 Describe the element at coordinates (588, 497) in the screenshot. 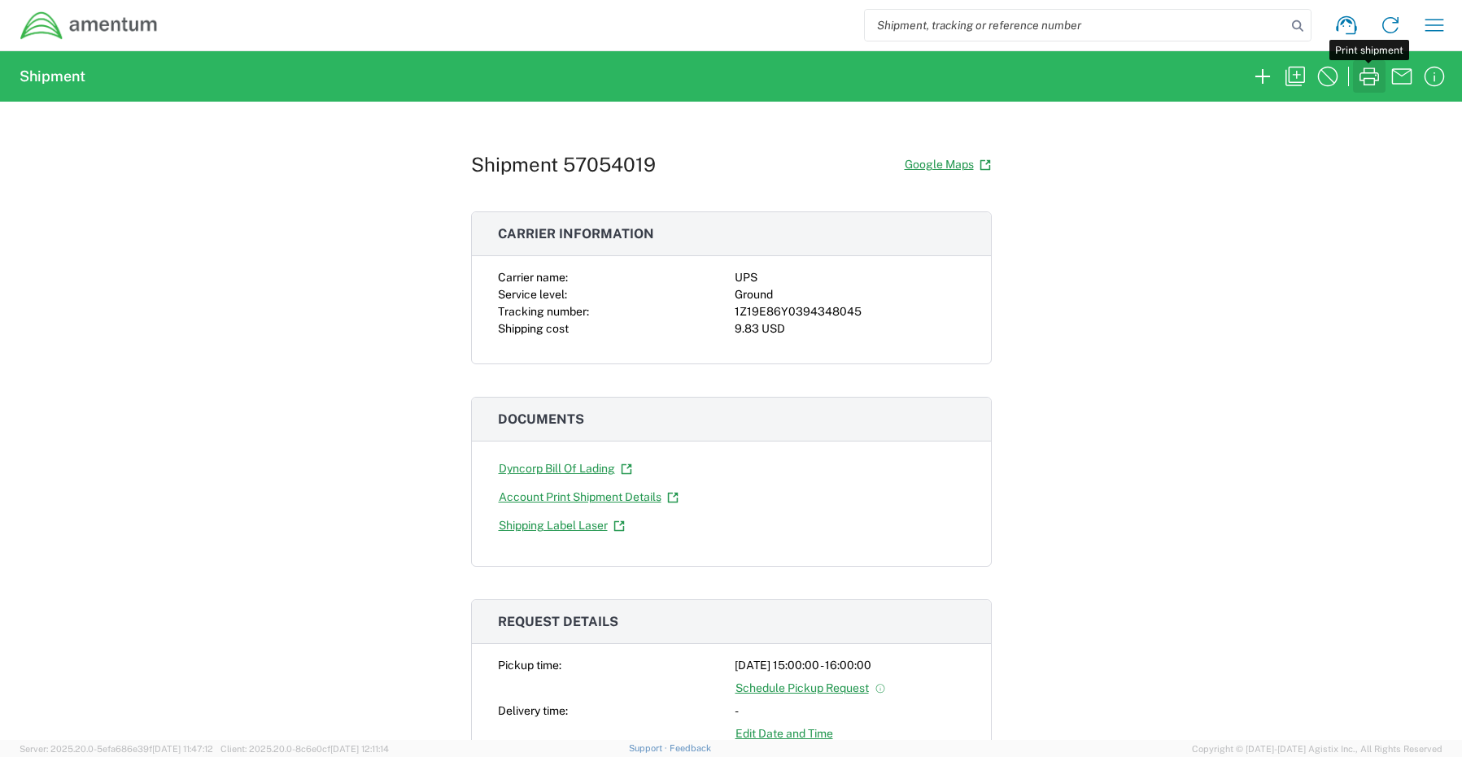

I see `a: Account Print Shipment Details` at that location.